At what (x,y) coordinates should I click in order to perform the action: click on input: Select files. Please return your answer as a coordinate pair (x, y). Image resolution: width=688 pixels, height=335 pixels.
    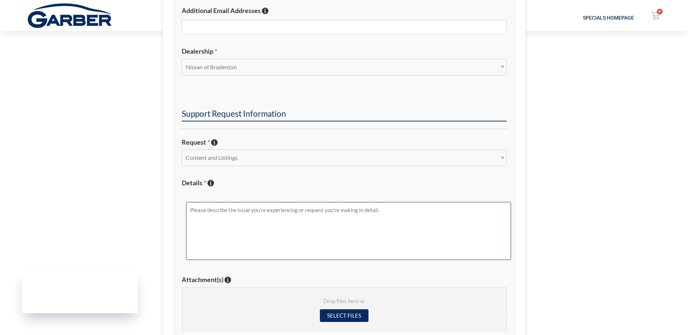
    Looking at the image, I should click on (344, 315).